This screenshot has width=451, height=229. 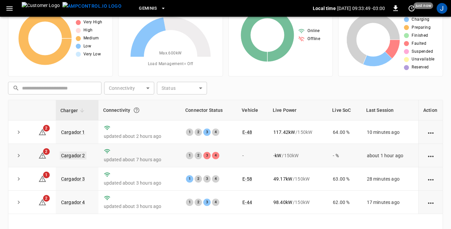 What do you see at coordinates (93, 22) in the screenshot?
I see `span: Very High` at bounding box center [93, 22].